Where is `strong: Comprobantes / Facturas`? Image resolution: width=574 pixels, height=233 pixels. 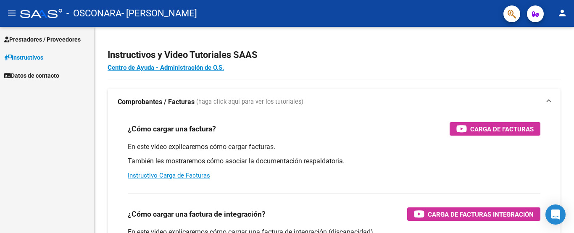
strong: Comprobantes / Facturas is located at coordinates (156, 102).